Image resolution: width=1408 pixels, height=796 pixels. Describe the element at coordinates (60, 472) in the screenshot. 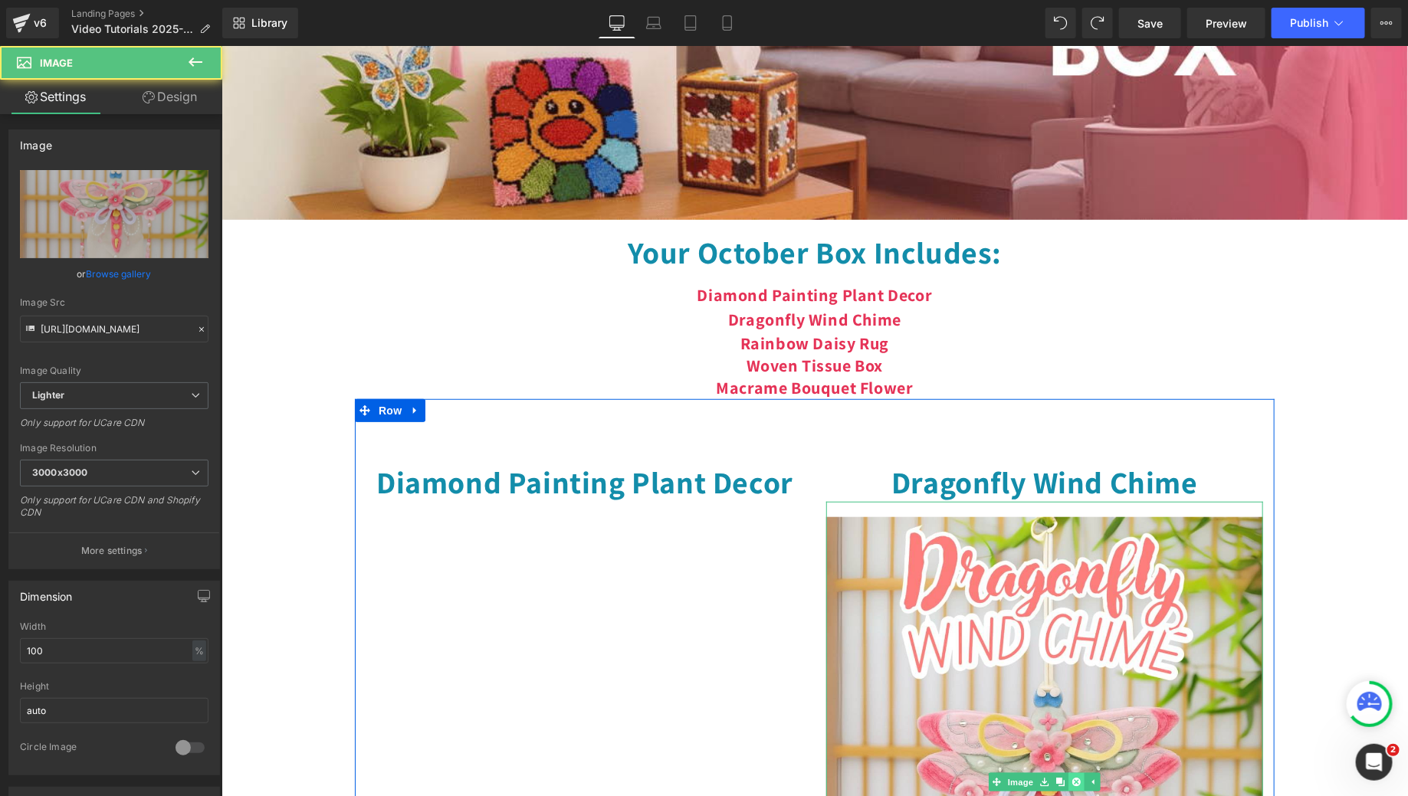

I see `b: 3000x3000` at that location.